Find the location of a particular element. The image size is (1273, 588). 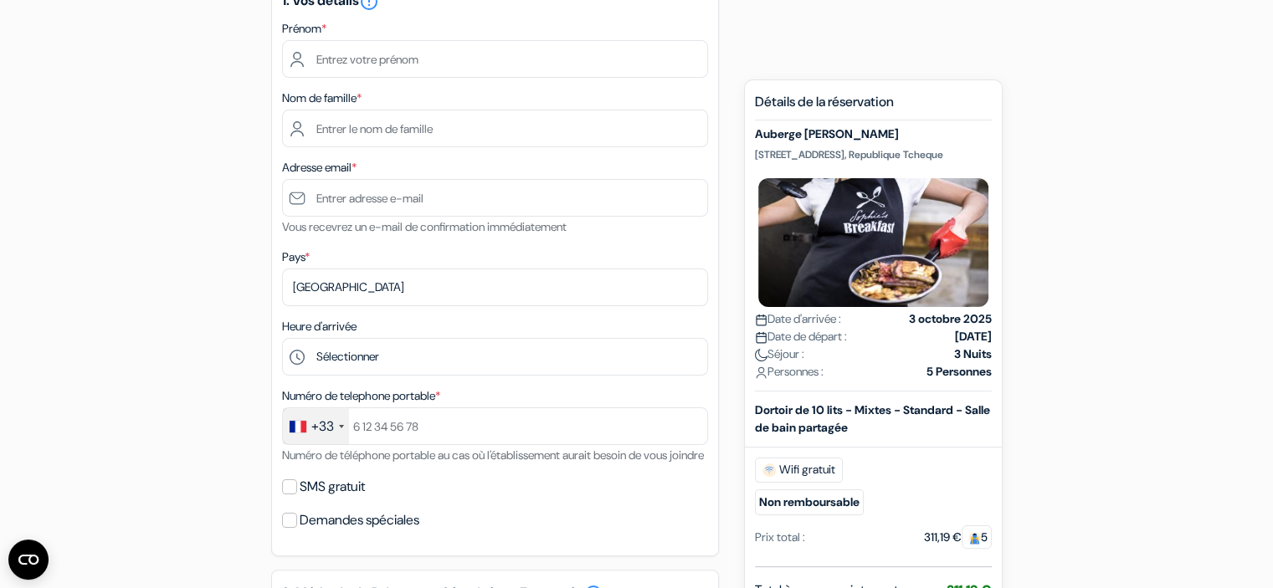

div: +33 is located at coordinates (322, 427).